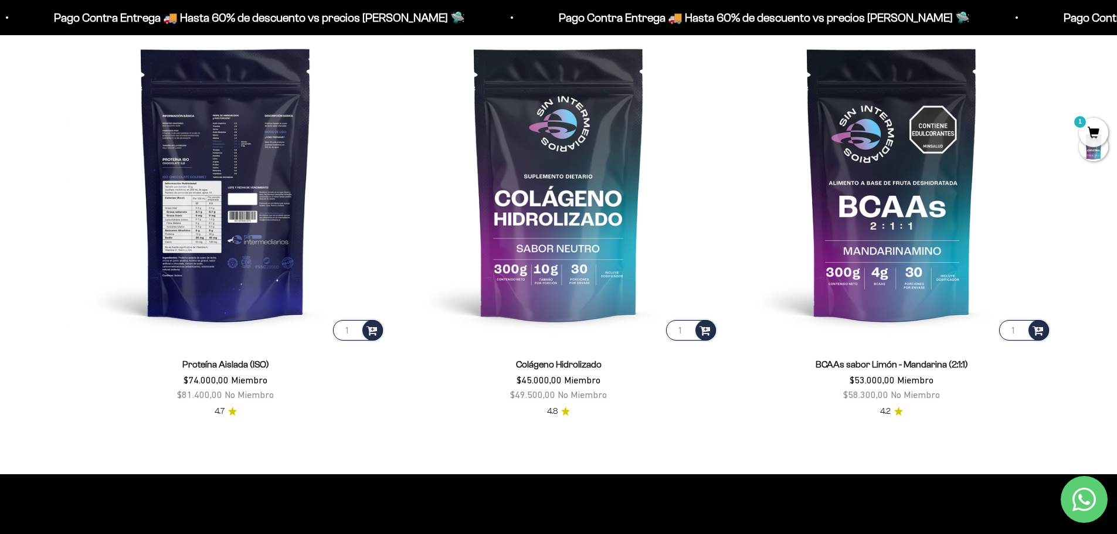 The width and height of the screenshot is (1117, 534). Describe the element at coordinates (226, 364) in the screenshot. I see `a: Proteína Aislada (ISO)` at that location.